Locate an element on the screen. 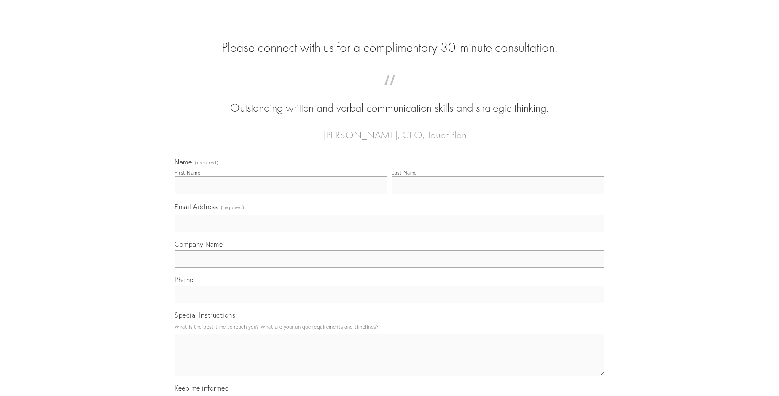 The height and width of the screenshot is (396, 779). p: What is the best time to reach you? What are your unique requirements and timelines? is located at coordinates (389, 326).